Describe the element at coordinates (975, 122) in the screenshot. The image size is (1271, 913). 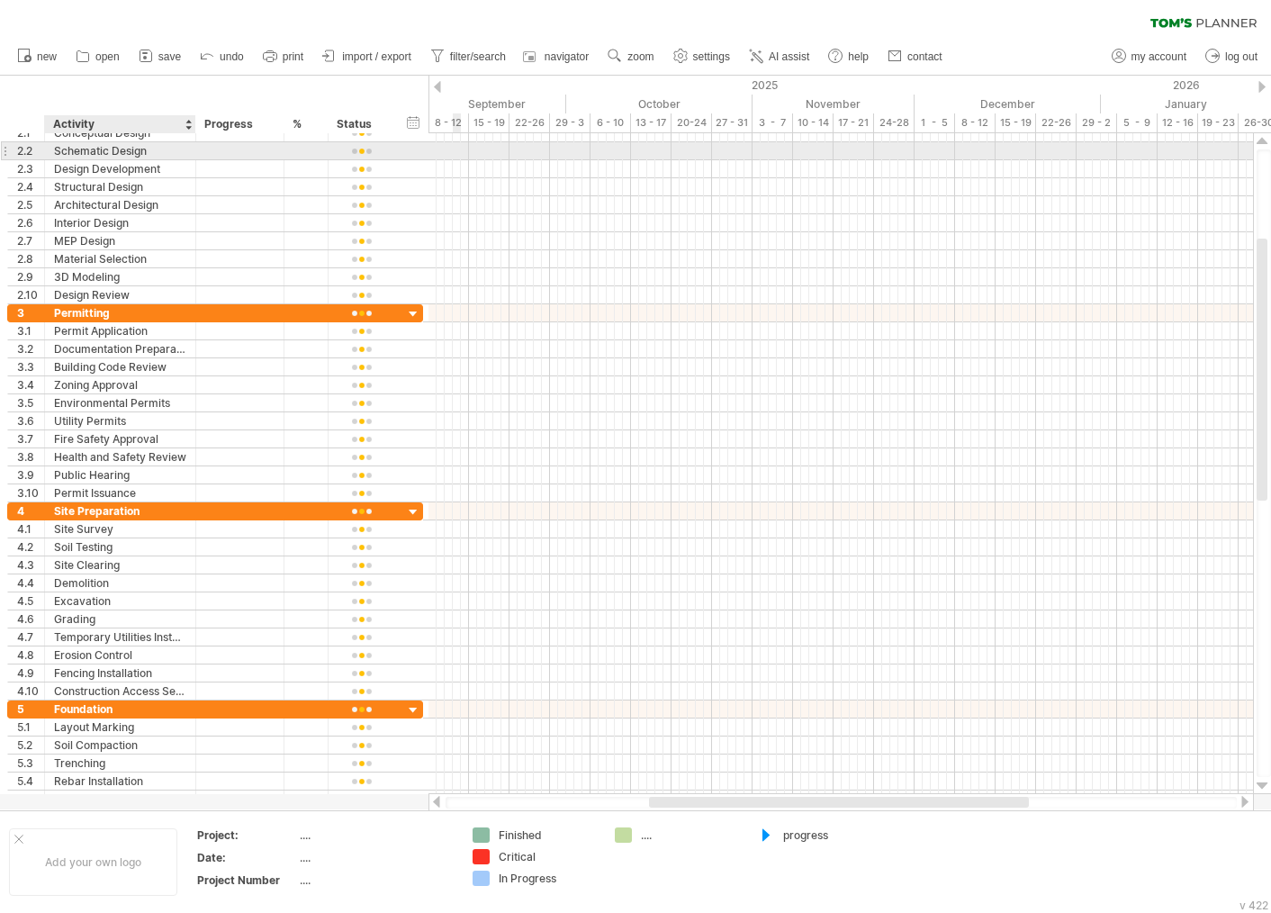
I see `div: 8 - 12` at that location.